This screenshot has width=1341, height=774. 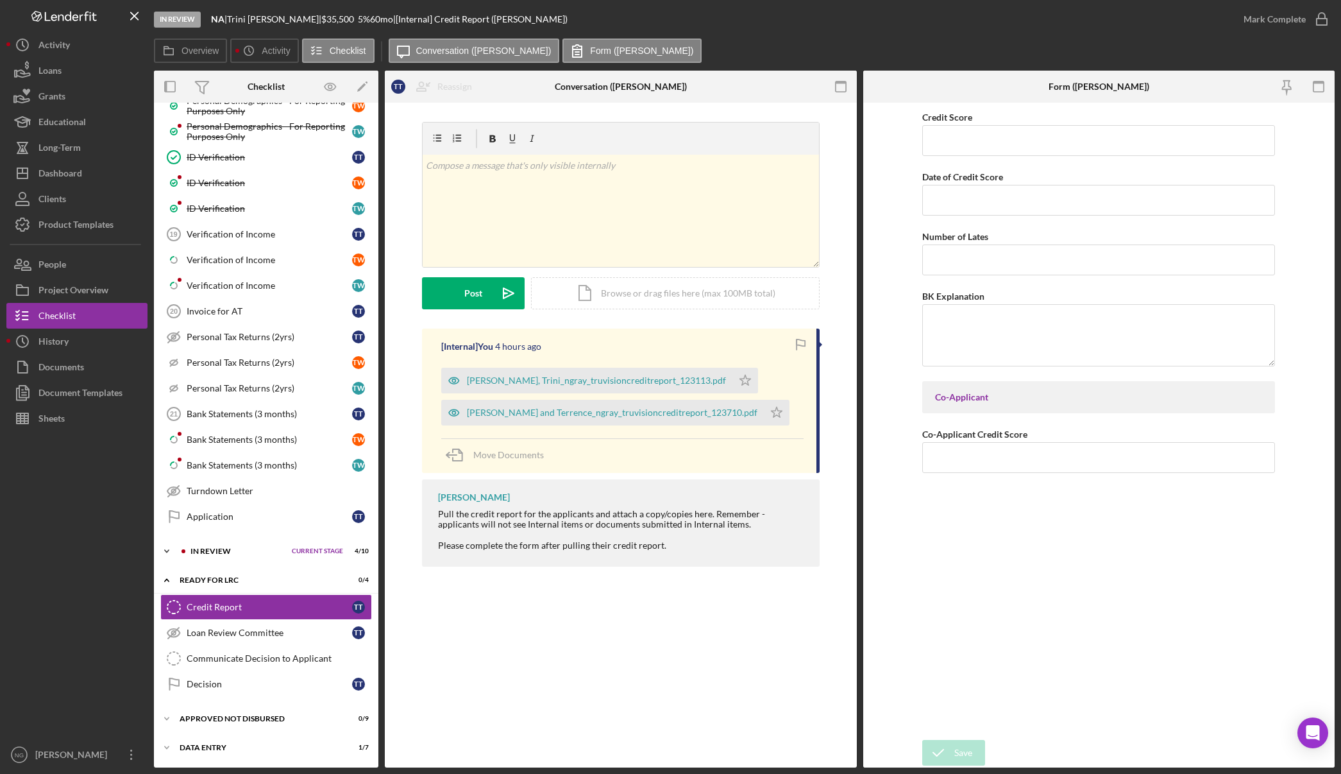 I want to click on div: Grants, so click(x=52, y=98).